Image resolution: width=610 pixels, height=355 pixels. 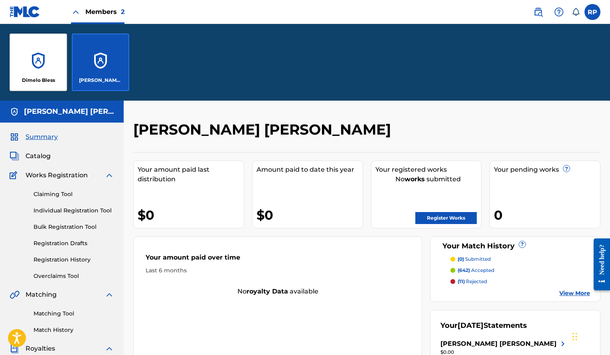 What do you see at coordinates (547, 215) in the screenshot?
I see `div: 0` at bounding box center [547, 215].